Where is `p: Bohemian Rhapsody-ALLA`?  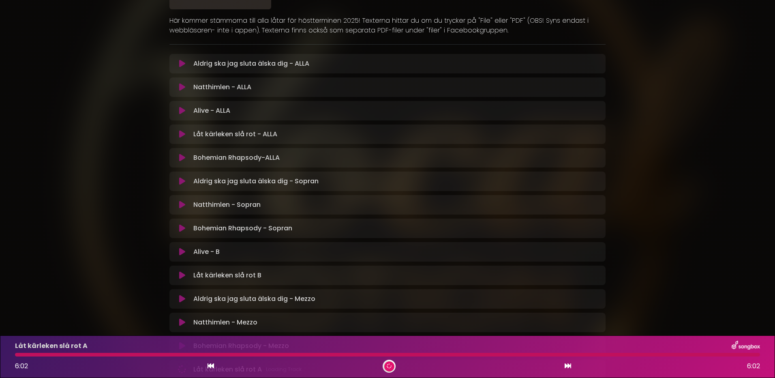 p: Bohemian Rhapsody-ALLA is located at coordinates (236, 158).